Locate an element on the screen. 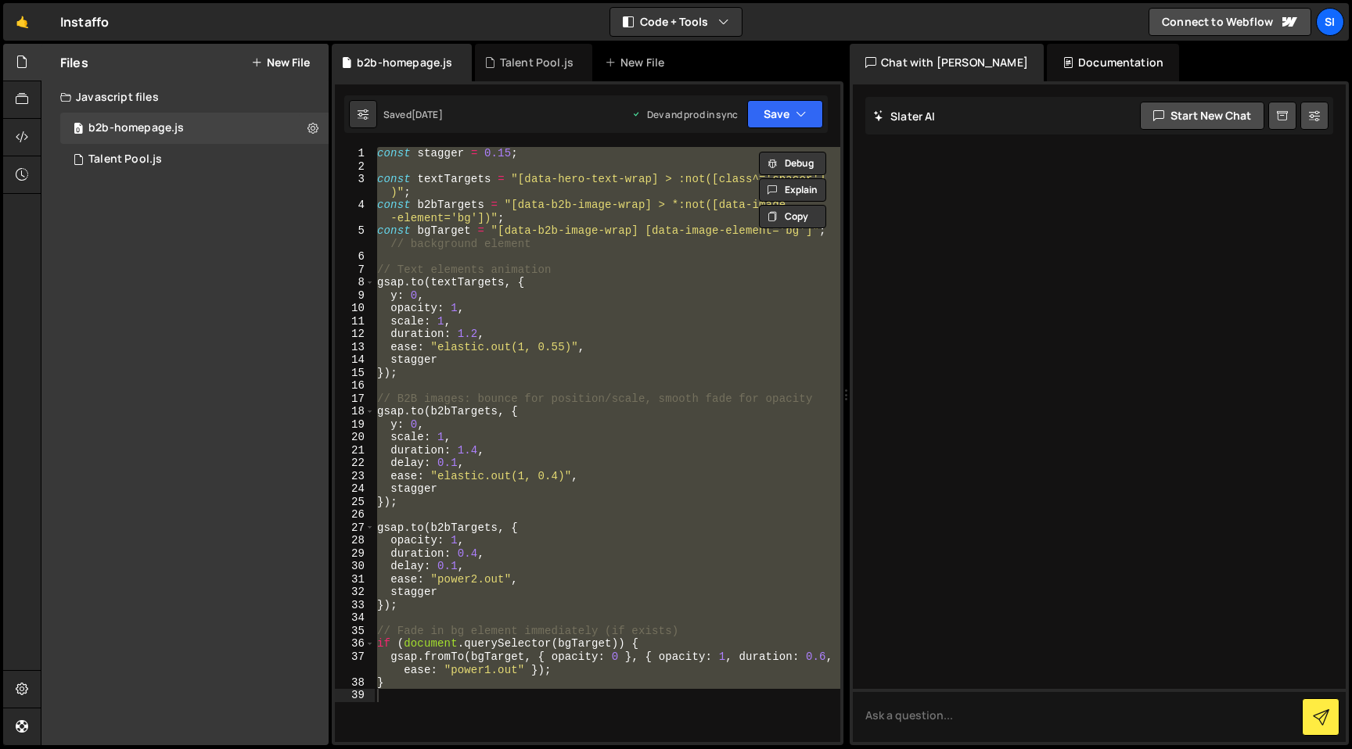 This screenshot has height=749, width=1352. div: 28 is located at coordinates (354, 541).